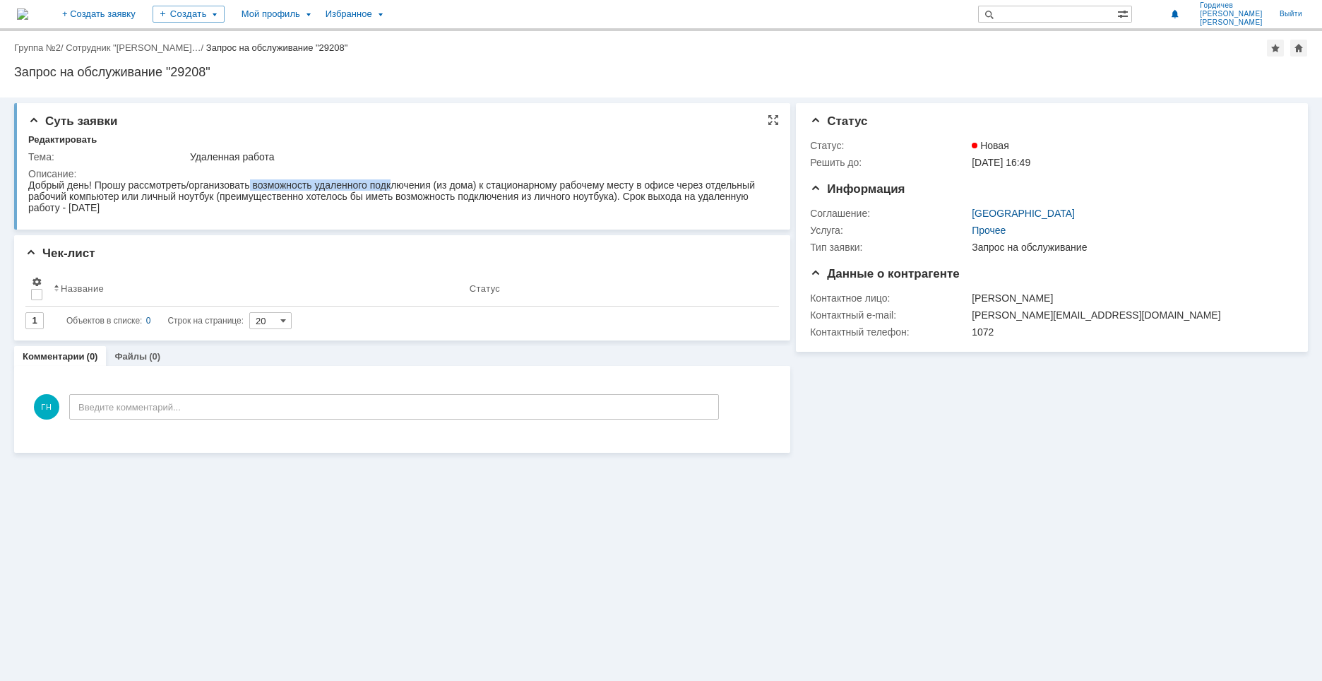  Describe the element at coordinates (104, 321) in the screenshot. I see `span: Объектов в списке:` at that location.